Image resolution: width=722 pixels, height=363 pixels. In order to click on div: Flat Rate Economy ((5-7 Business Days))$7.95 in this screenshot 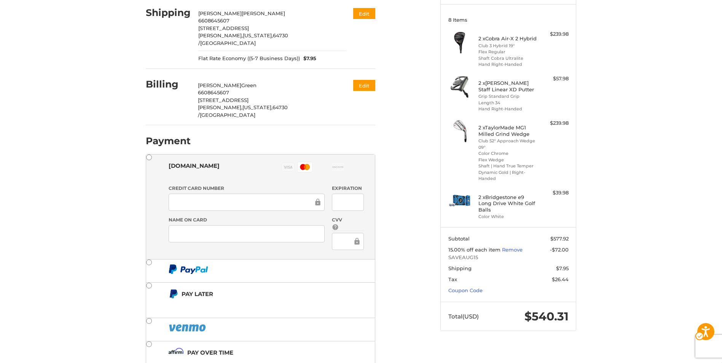, I will do `click(272, 54)`.